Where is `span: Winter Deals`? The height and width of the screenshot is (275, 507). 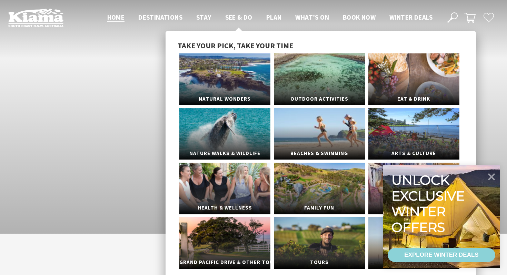 span: Winter Deals is located at coordinates (411, 17).